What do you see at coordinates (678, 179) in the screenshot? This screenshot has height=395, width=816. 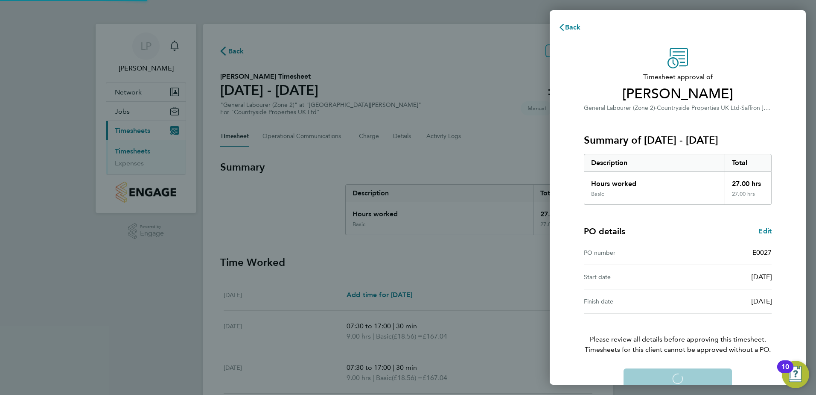 I see `div: Summary of 22 - 28 Sep 2025` at bounding box center [678, 179].